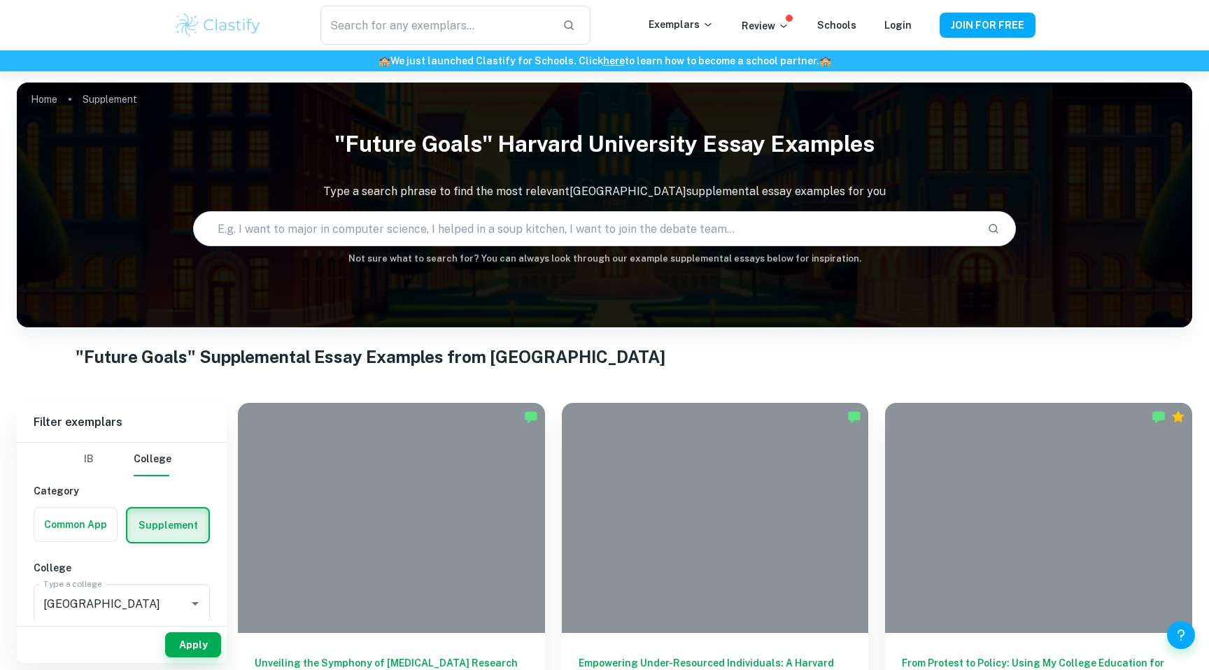 This screenshot has height=670, width=1209. Describe the element at coordinates (585, 229) in the screenshot. I see `input: E.g. I want to major in computer science, I helped in a soup kitchen, I want to join the debate t...` at that location.